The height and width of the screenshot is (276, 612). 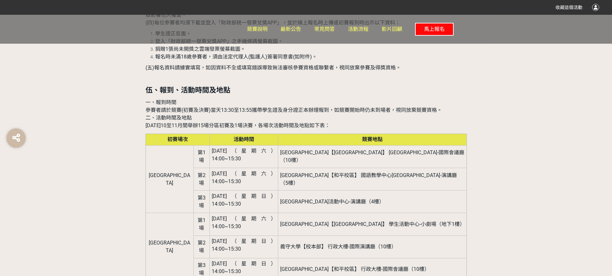 What do you see at coordinates (392, 29) in the screenshot?
I see `a: 影片回顧` at bounding box center [392, 29].